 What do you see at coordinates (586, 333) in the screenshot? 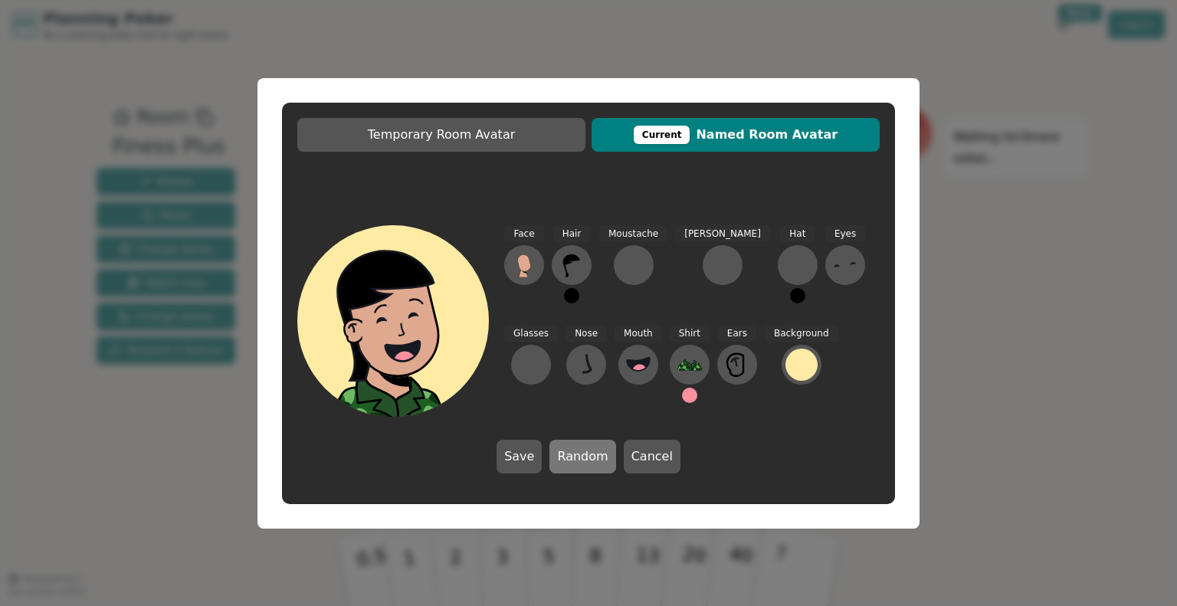
I see `span: Nose` at bounding box center [586, 333].